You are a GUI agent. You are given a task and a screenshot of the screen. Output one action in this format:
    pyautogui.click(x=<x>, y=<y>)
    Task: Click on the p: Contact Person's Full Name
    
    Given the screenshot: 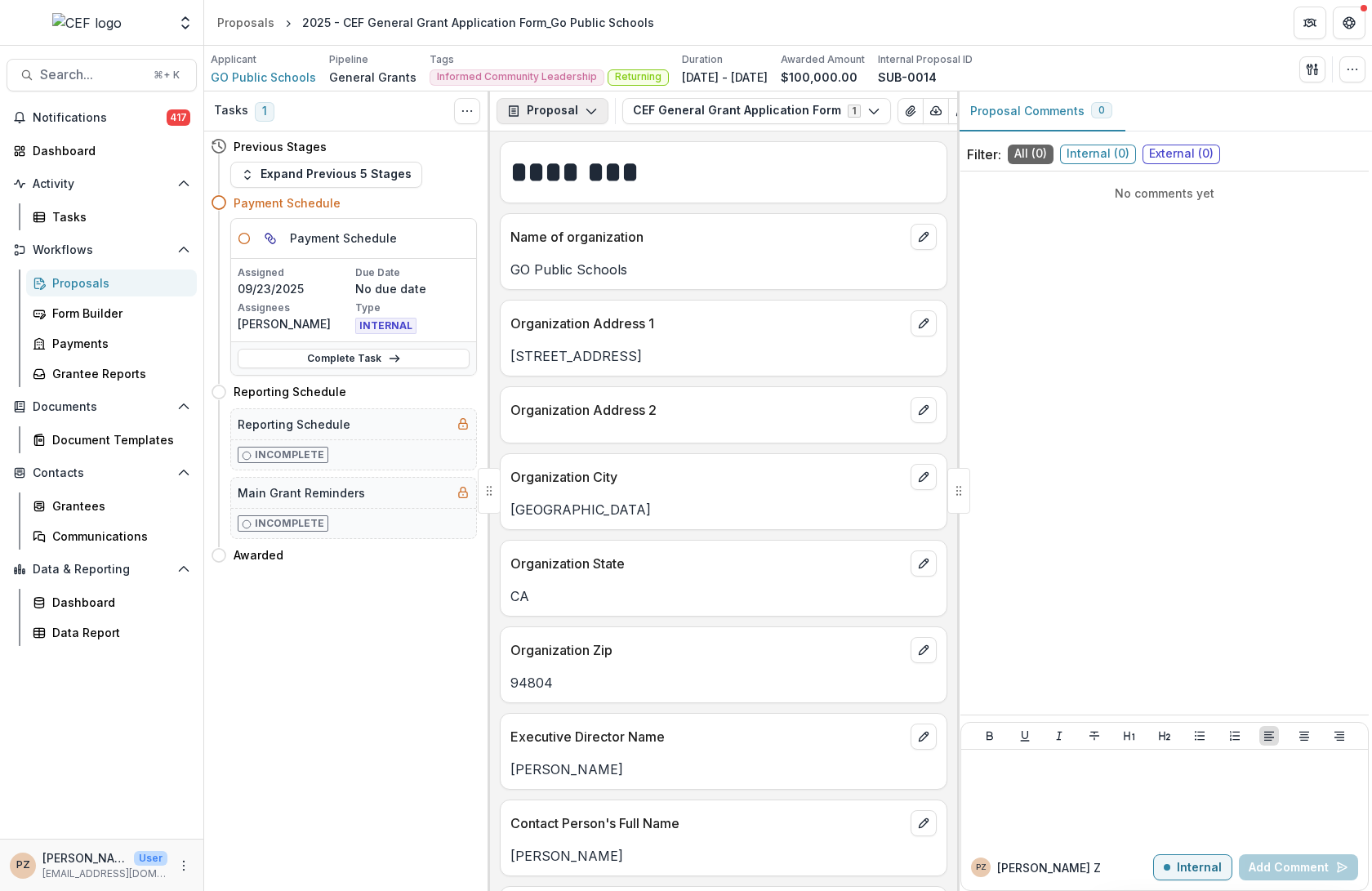 What is the action you would take?
    pyautogui.click(x=707, y=823)
    